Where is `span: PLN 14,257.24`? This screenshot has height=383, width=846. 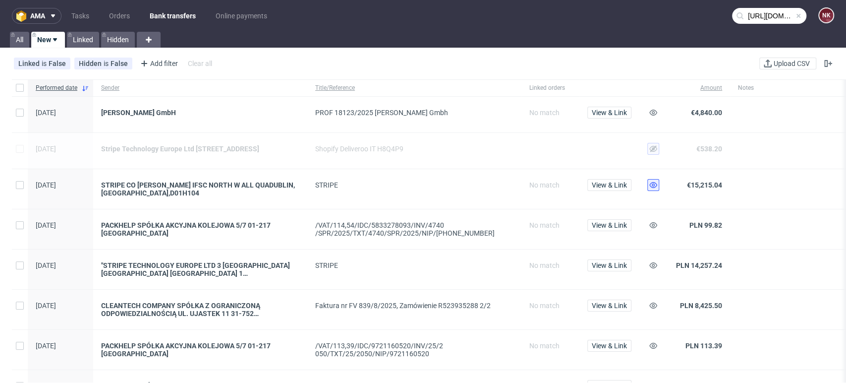
span: PLN 14,257.24 is located at coordinates (699, 265).